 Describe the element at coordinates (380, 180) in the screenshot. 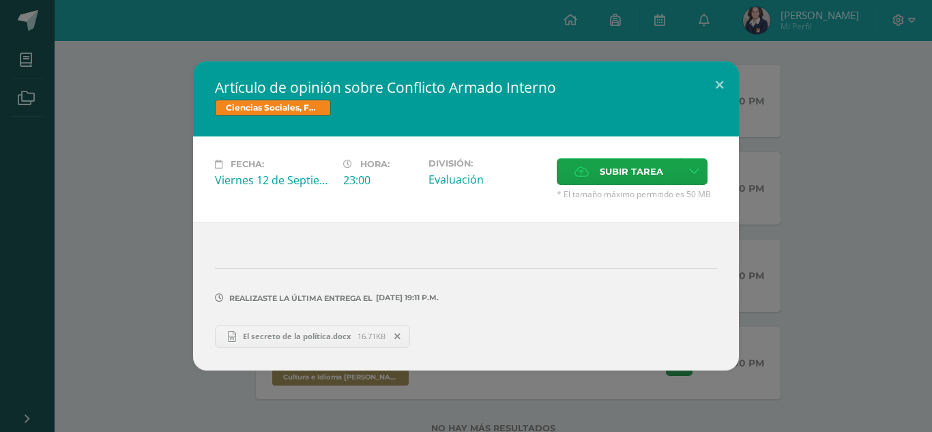

I see `div: 23:00` at that location.